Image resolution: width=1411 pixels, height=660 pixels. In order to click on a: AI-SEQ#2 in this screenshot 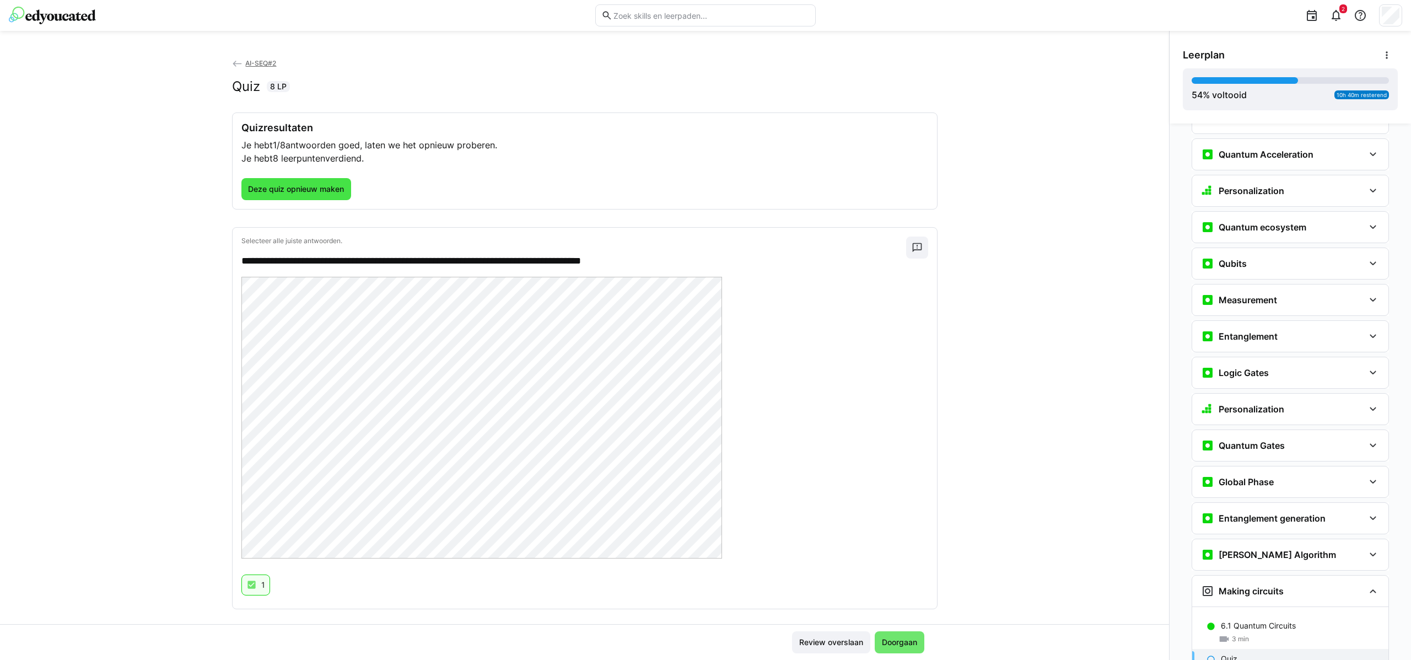, I will do `click(254, 63)`.